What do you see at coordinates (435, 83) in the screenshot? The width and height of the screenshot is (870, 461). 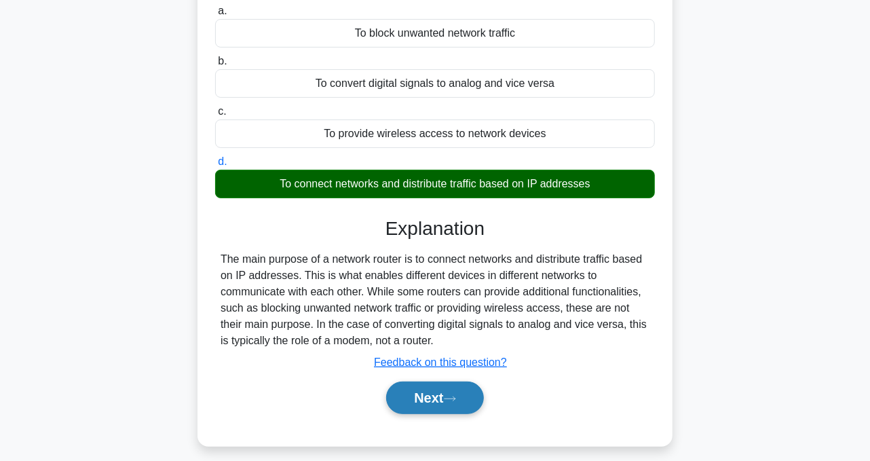 I see `div: To convert digital signals to analog and vice versa` at bounding box center [435, 83].